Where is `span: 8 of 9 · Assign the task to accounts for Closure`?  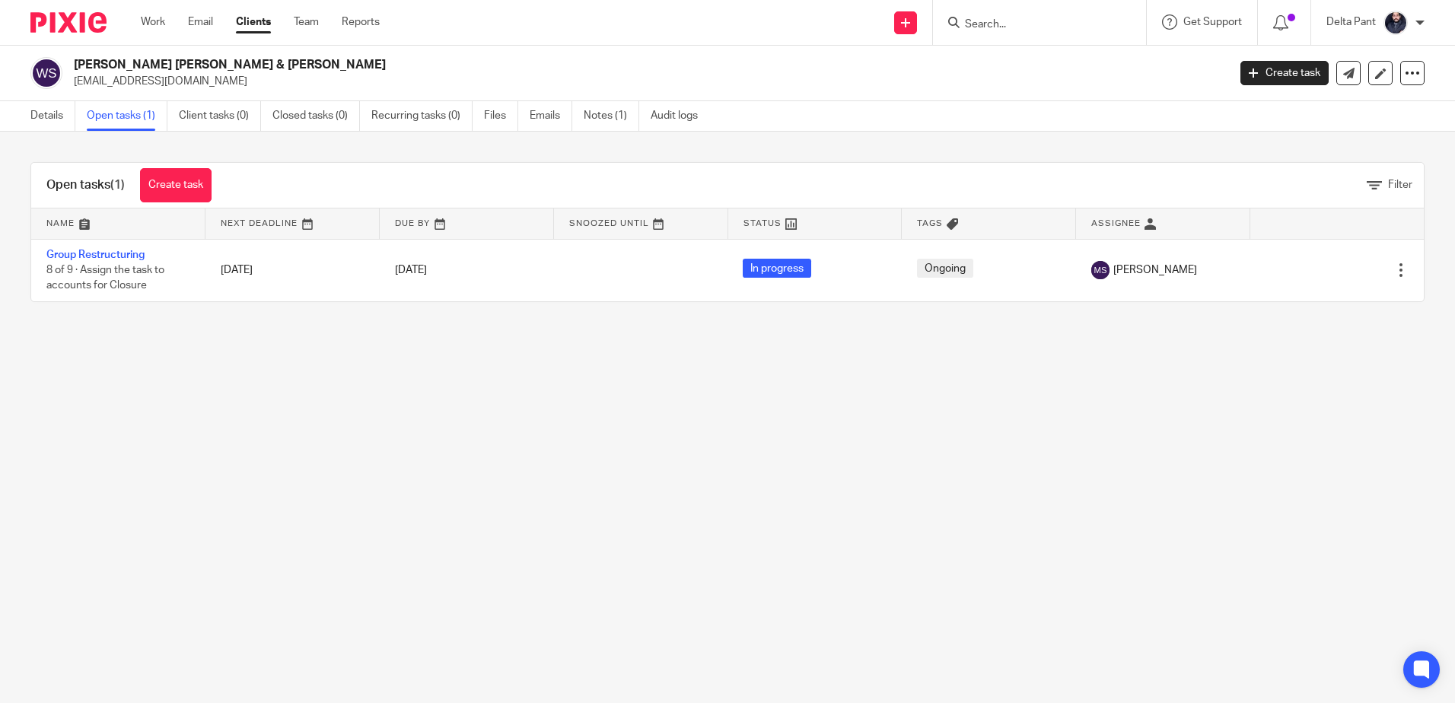
span: 8 of 9 · Assign the task to accounts for Closure is located at coordinates (105, 278).